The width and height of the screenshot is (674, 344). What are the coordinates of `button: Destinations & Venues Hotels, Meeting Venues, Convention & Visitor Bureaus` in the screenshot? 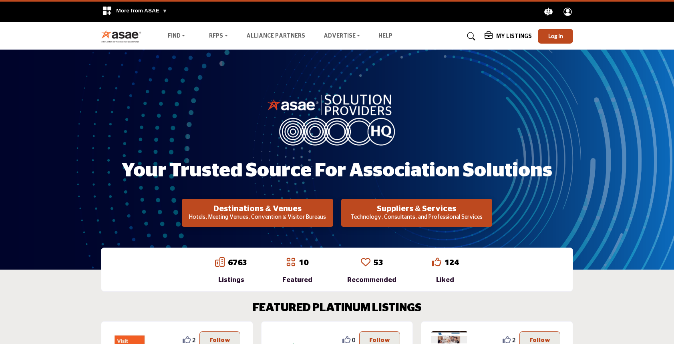 It's located at (257, 213).